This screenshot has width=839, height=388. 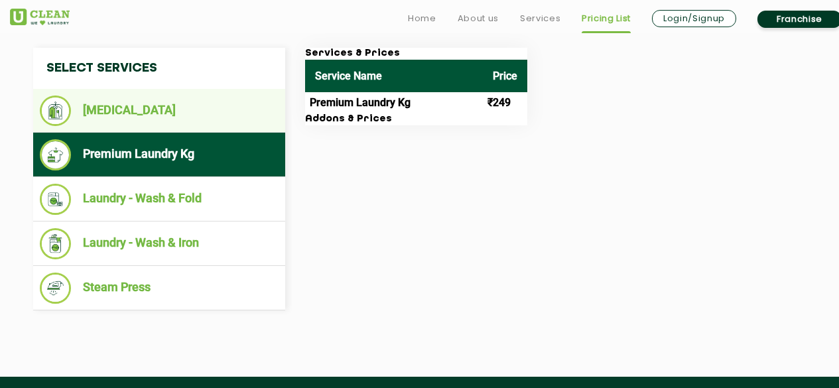 What do you see at coordinates (159, 68) in the screenshot?
I see `h4: Select Services` at bounding box center [159, 68].